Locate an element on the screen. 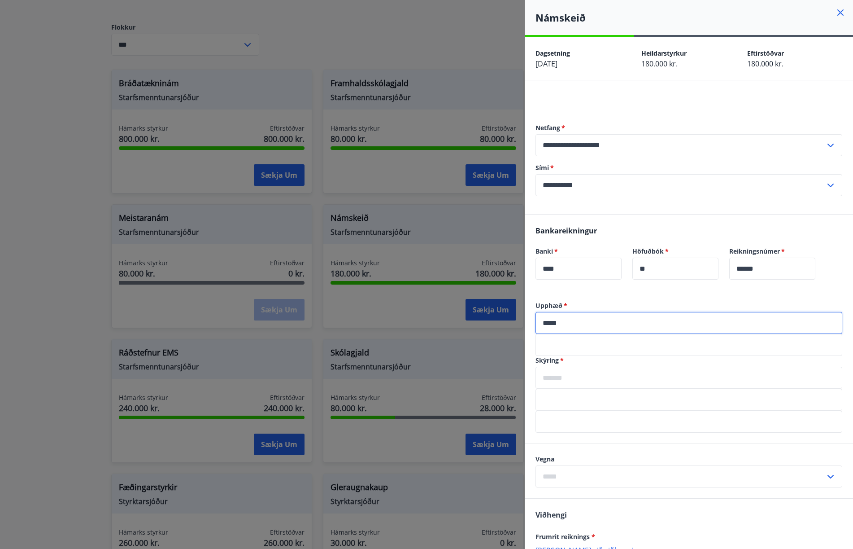 The height and width of the screenshot is (549, 853). div: Skýring is located at coordinates (689, 377).